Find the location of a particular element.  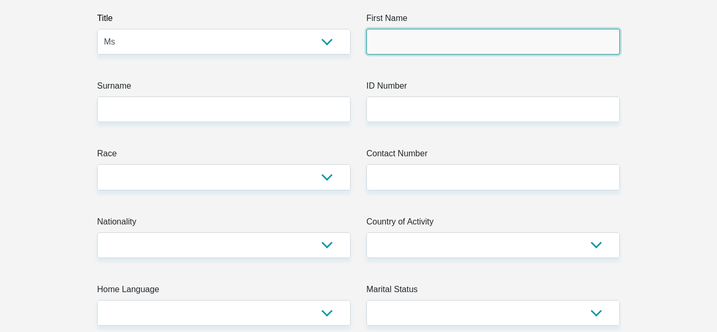

label: ID Number is located at coordinates (493, 88).